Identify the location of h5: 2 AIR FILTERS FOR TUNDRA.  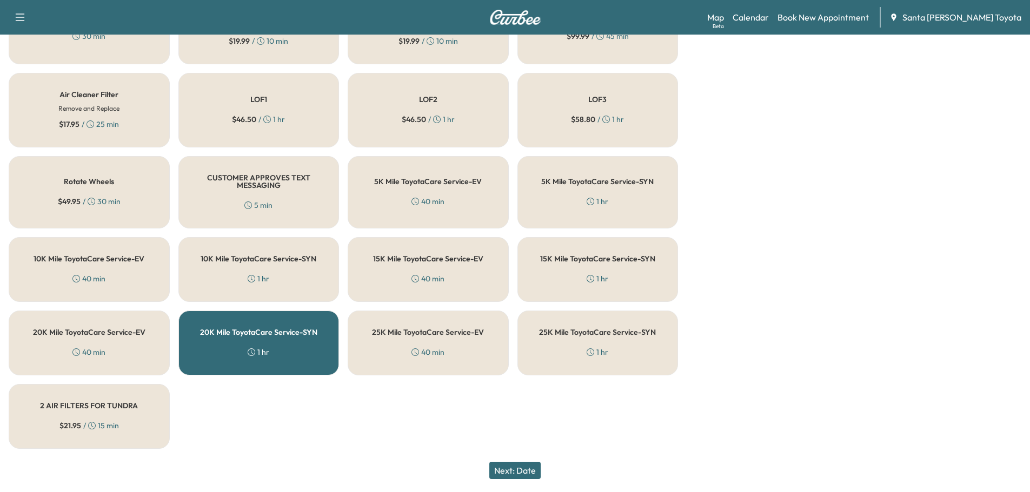
(89, 406).